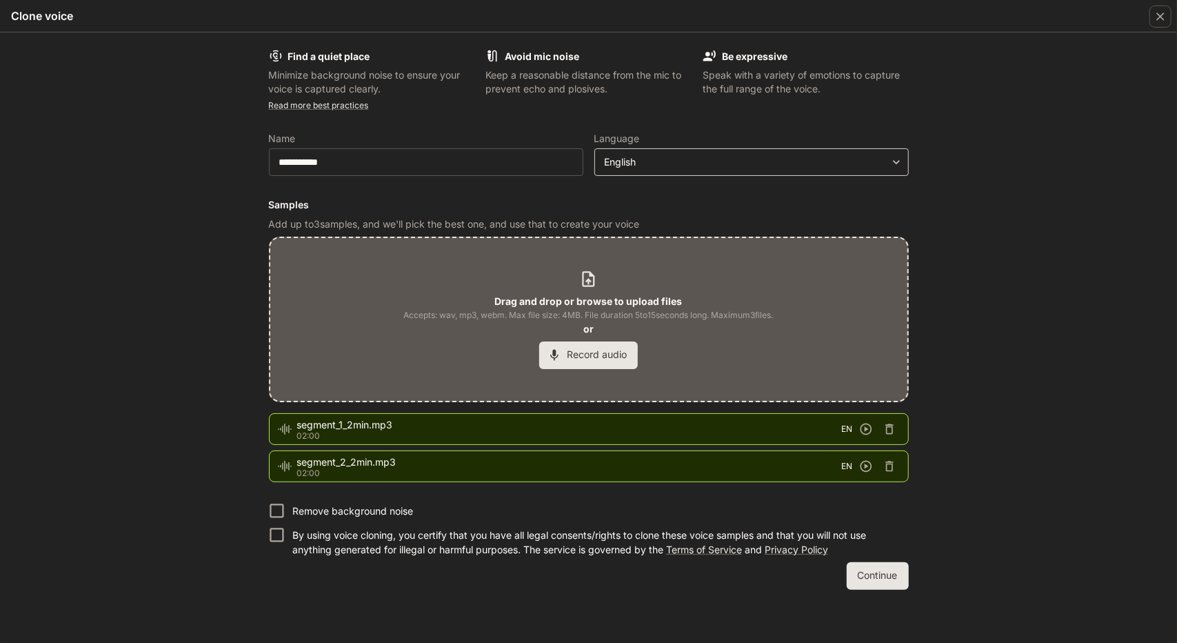 This screenshot has width=1177, height=643. Describe the element at coordinates (589, 205) in the screenshot. I see `h6: Samples` at that location.